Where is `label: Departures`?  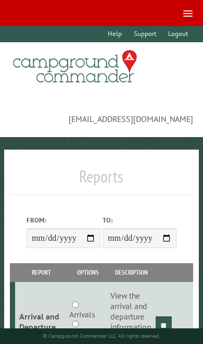
label: Departures is located at coordinates (88, 333).